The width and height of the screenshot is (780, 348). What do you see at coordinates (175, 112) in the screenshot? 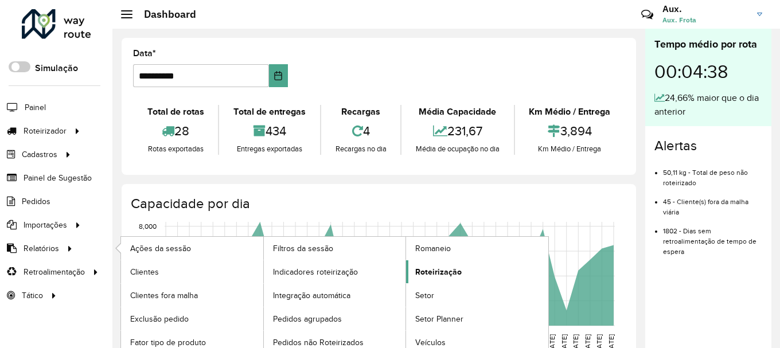
I see `div: Total de rotas` at bounding box center [175, 112].